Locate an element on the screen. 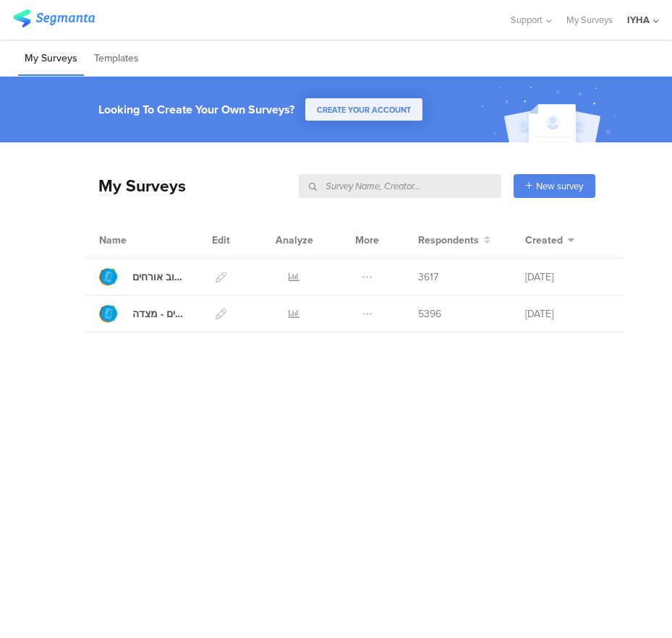 The height and width of the screenshot is (638, 672). a: משוב אורחים - מצדה is located at coordinates (142, 314).